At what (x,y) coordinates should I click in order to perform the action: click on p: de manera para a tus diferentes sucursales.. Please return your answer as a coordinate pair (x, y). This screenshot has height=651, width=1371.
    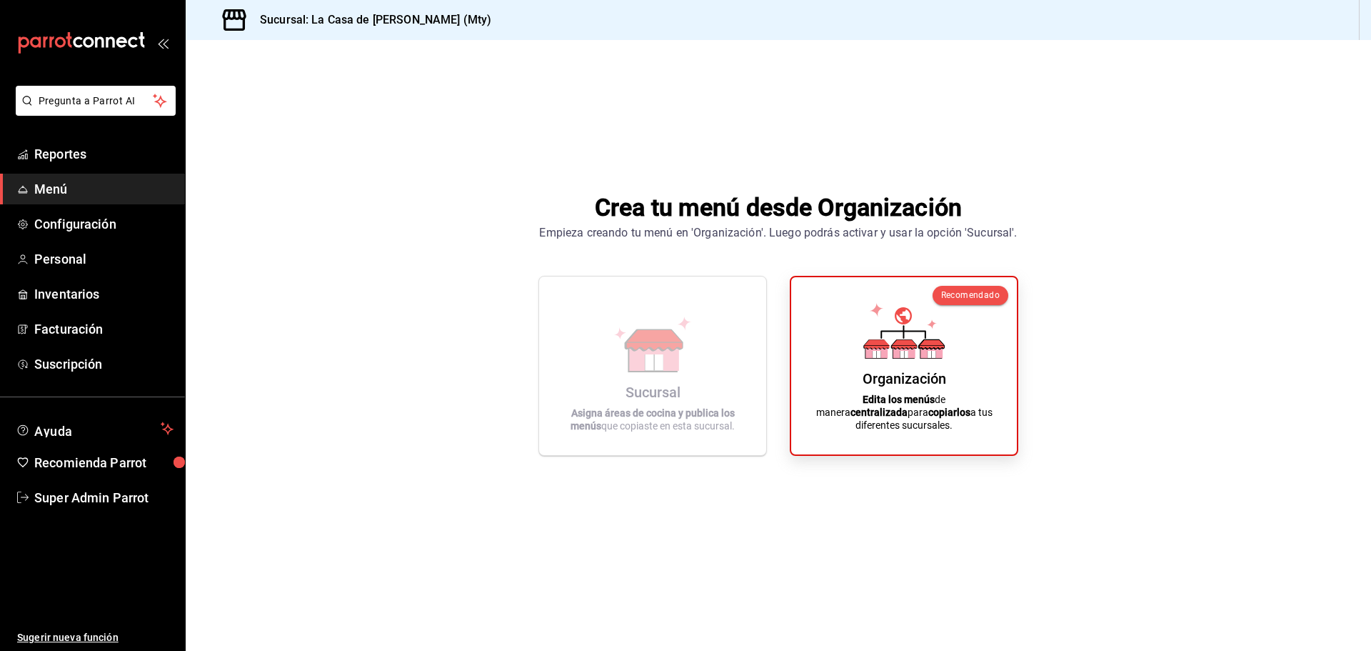
    Looking at the image, I should click on (904, 412).